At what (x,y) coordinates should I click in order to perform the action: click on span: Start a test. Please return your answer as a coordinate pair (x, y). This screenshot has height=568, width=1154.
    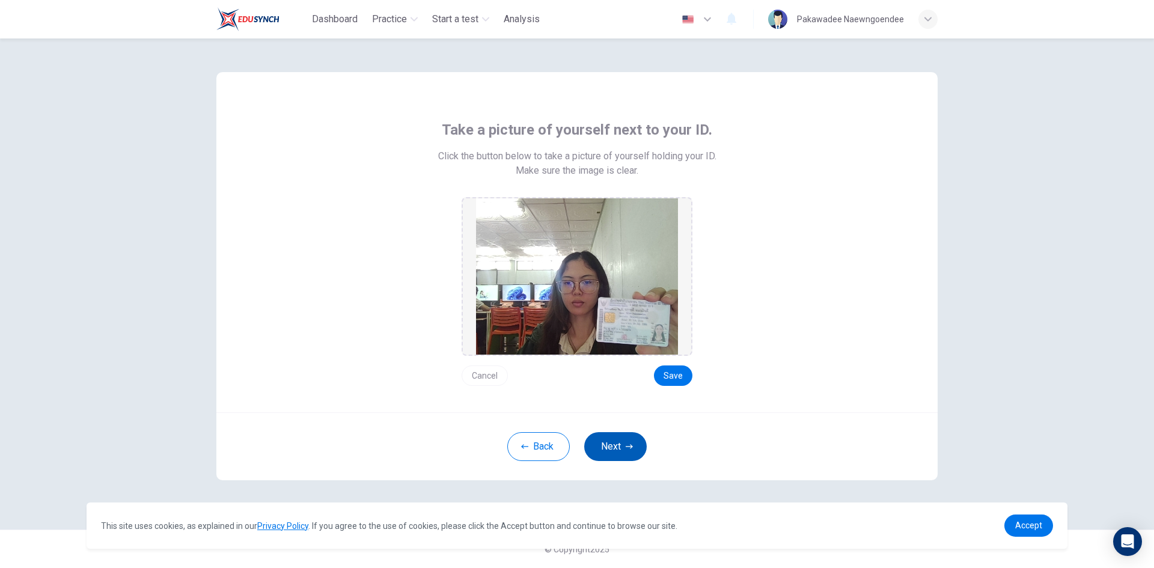
    Looking at the image, I should click on (455, 19).